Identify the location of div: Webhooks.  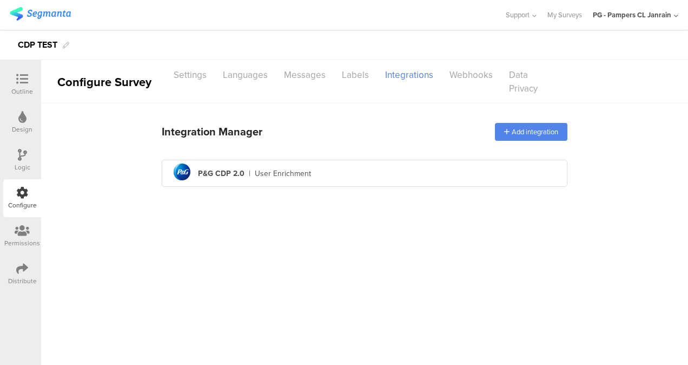
(471, 75).